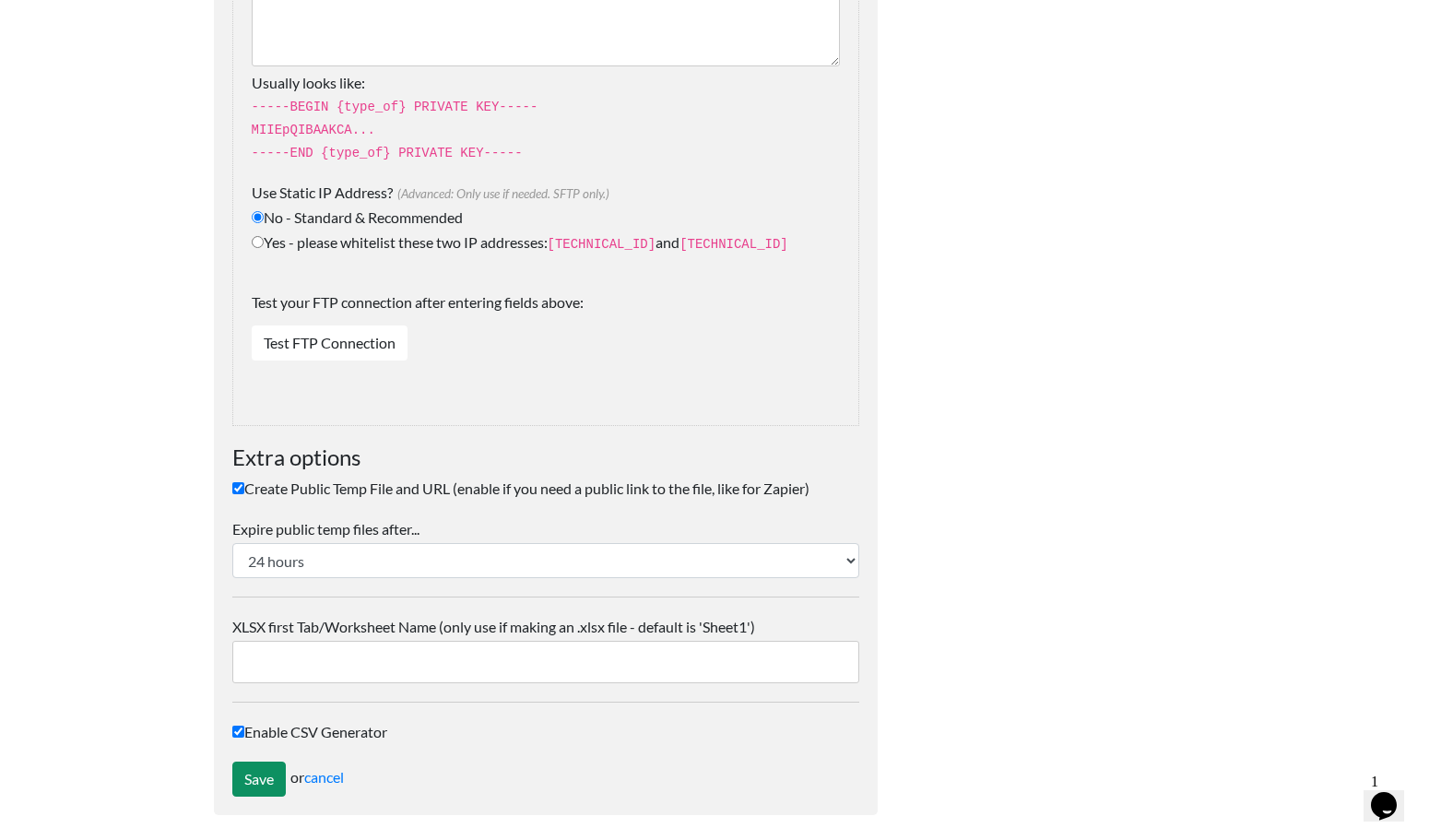  What do you see at coordinates (546, 457) in the screenshot?
I see `h4: Extra options` at bounding box center [546, 457].